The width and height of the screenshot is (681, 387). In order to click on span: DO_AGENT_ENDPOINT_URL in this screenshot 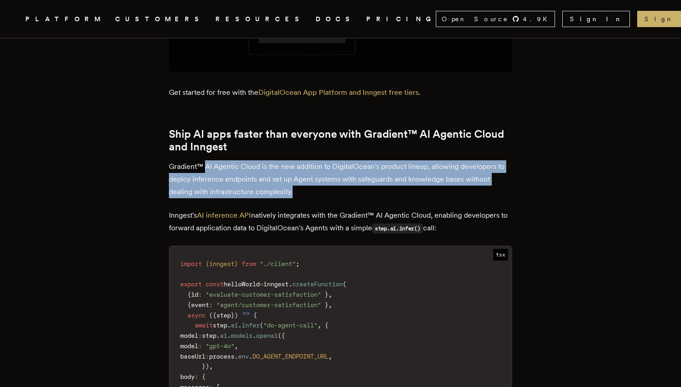, I will do `click(291, 357)`.